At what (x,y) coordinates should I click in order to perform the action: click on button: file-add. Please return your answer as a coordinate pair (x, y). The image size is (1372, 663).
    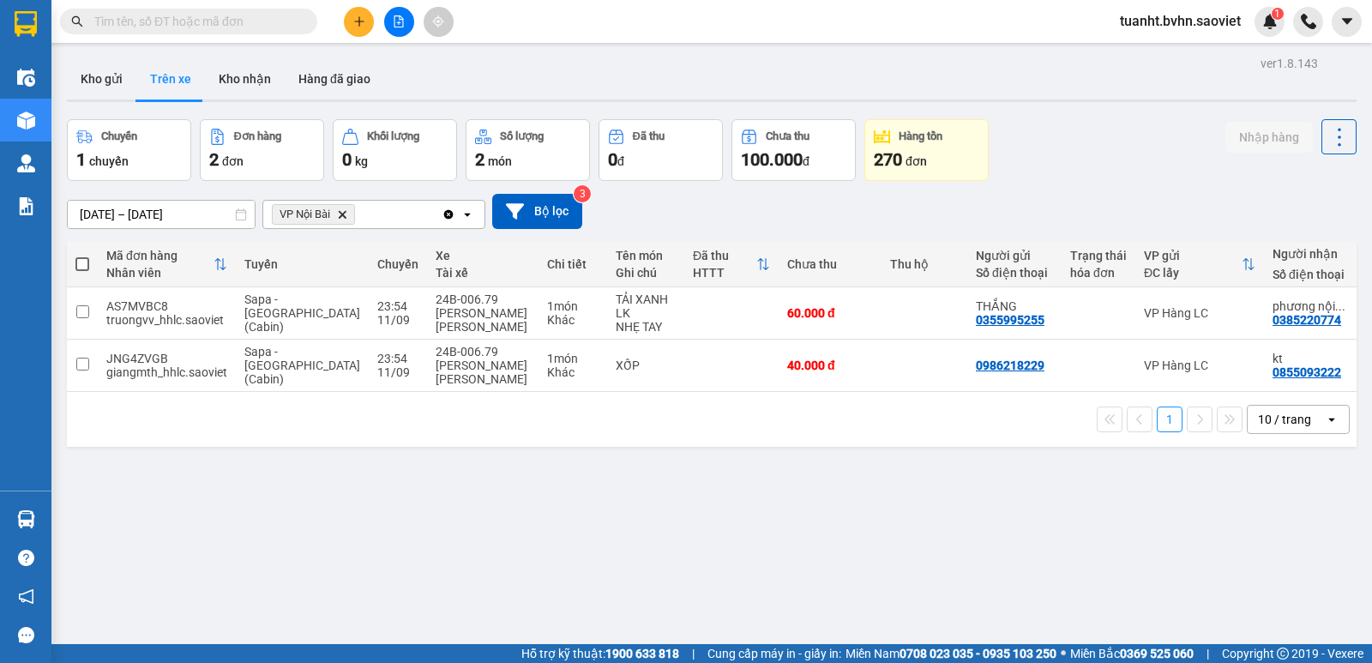
    Looking at the image, I should click on (399, 21).